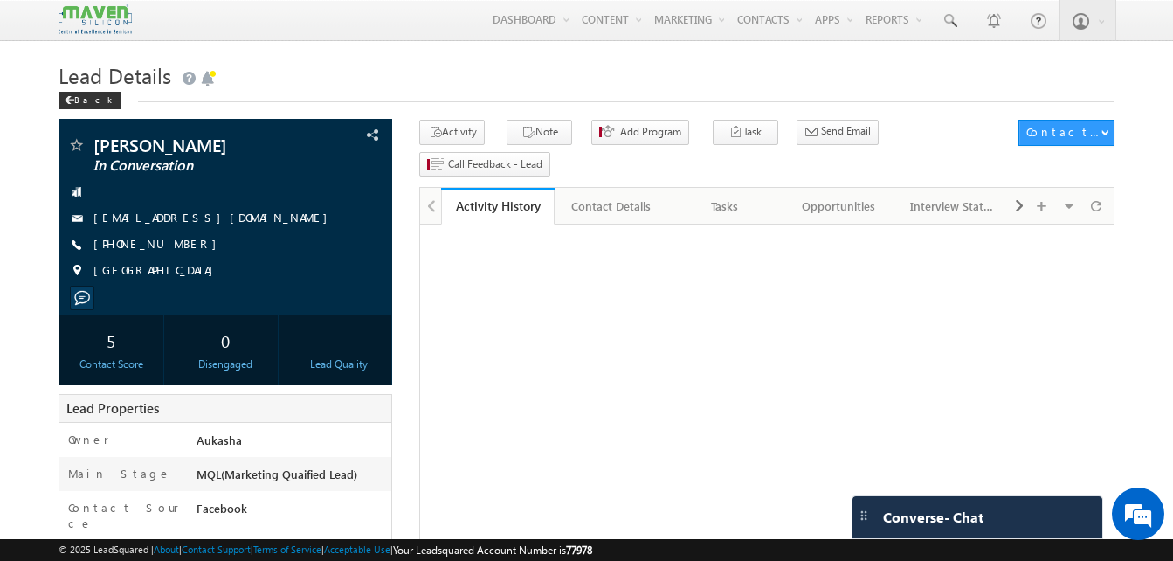 This screenshot has height=561, width=1173. What do you see at coordinates (610, 206) in the screenshot?
I see `div: Contact Details` at bounding box center [610, 206].